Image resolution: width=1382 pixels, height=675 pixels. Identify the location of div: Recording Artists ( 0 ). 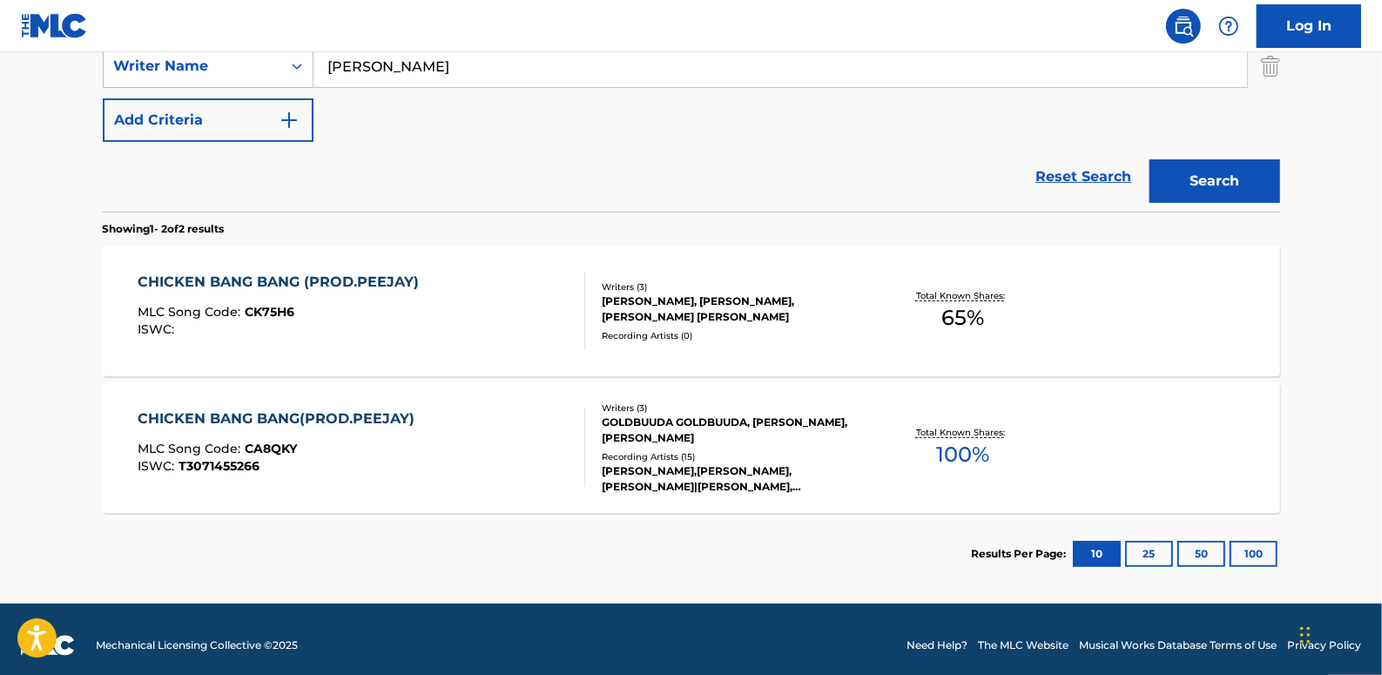
(733, 335).